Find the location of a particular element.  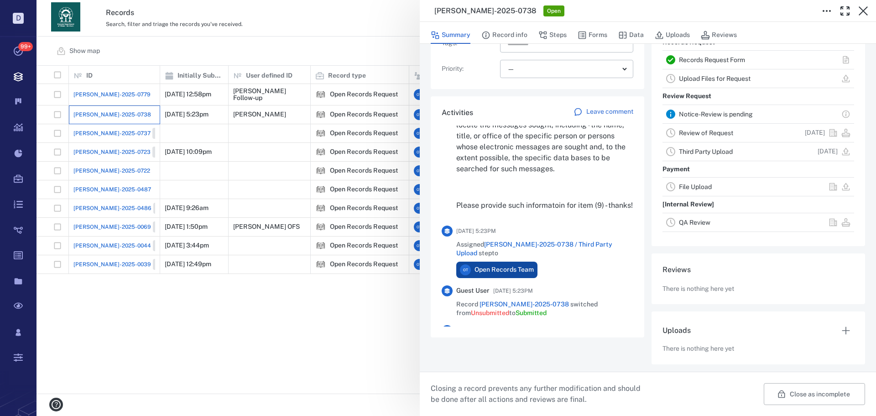

a: Notice-Review is pending is located at coordinates (716, 114).